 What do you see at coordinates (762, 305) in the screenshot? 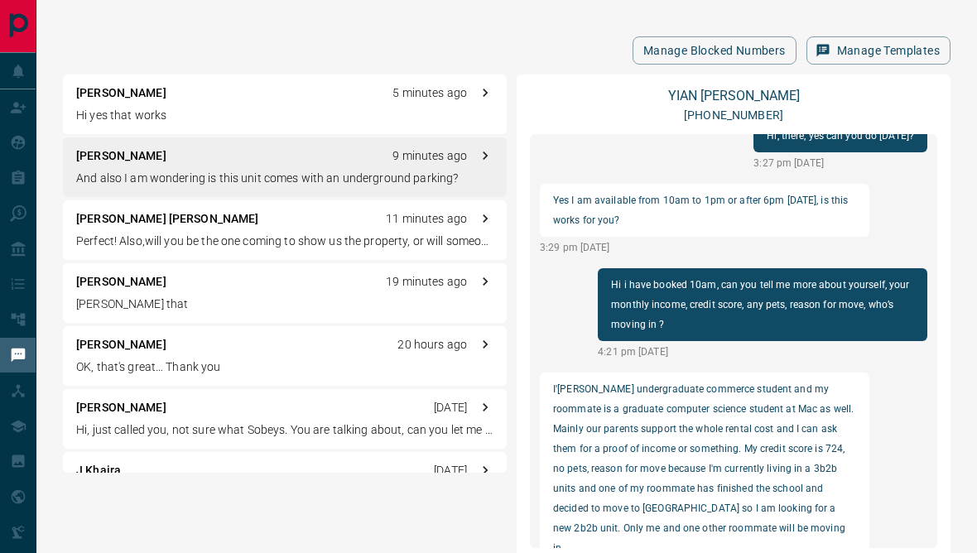
I see `p: Hi i have booked 10am, can you tell me more about yourself, your monthly income, credit score, an...` at bounding box center [762, 305].